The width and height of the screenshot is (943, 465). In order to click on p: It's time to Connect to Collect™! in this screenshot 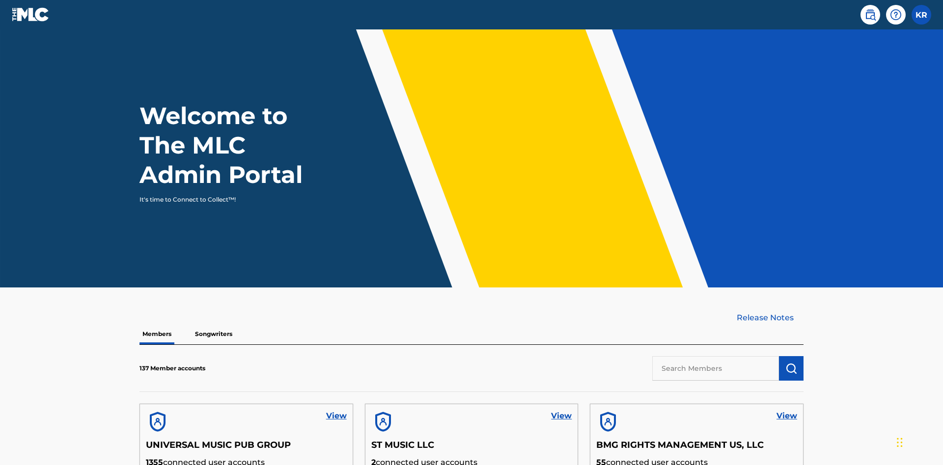, I will do `click(224, 200)`.